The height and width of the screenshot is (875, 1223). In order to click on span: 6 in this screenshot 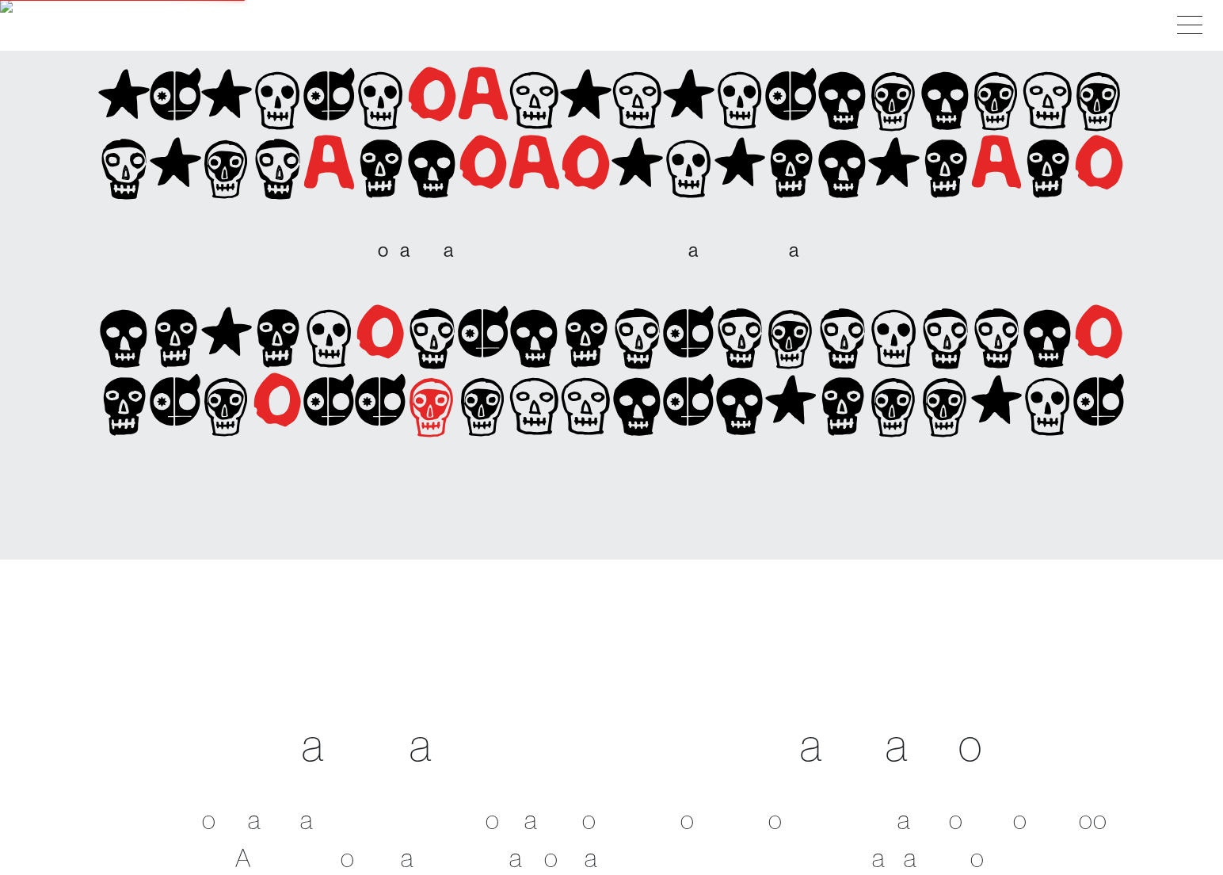, I will do `click(237, 744)`.